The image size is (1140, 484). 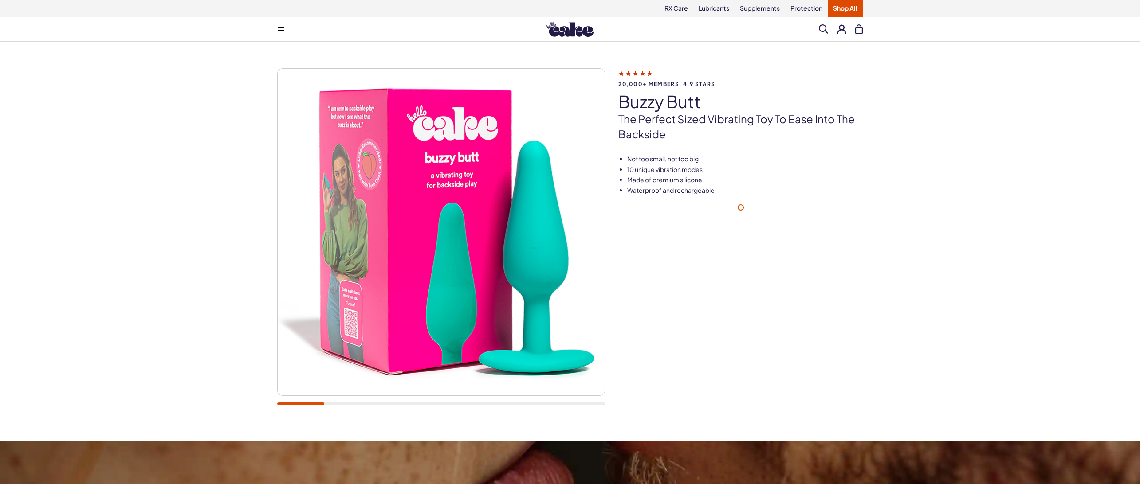 I want to click on img: Hello Cake, so click(x=570, y=29).